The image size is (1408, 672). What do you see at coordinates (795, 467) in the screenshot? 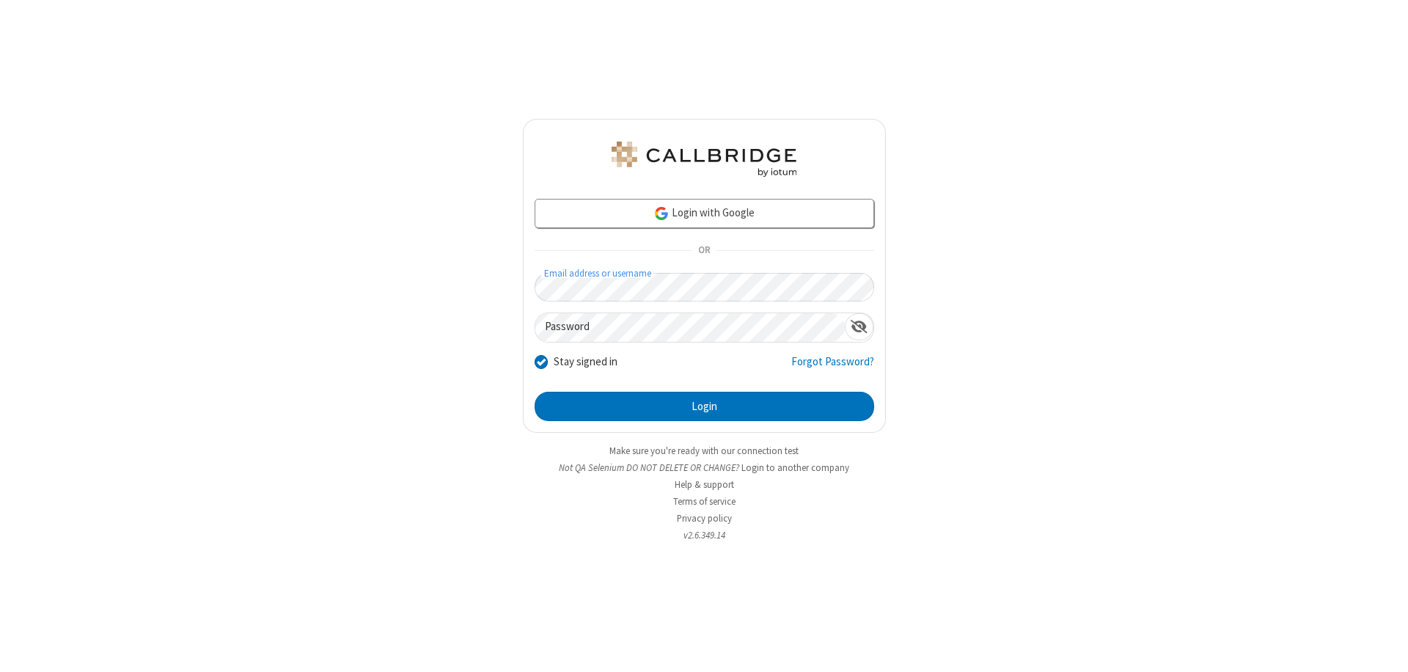
I see `button: Login to another company` at bounding box center [795, 467].